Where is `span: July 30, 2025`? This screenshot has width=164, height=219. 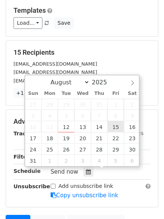
span: July 30, 2025 is located at coordinates (83, 104).